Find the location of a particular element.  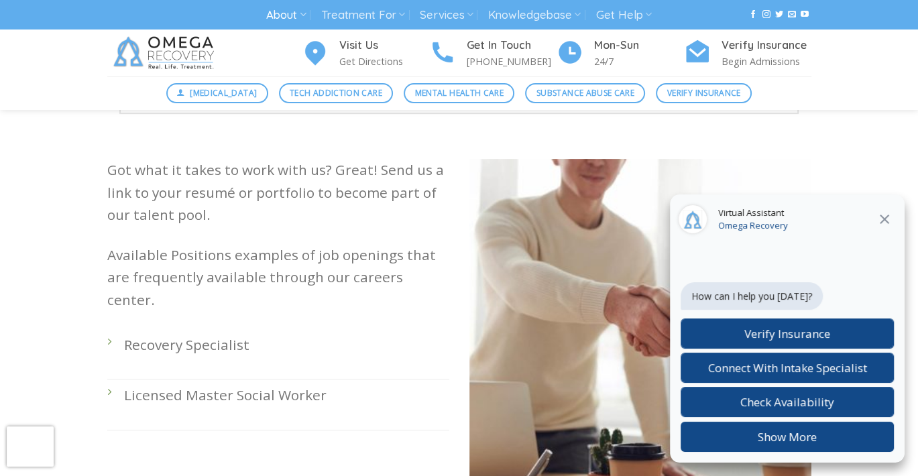

a: Get Help is located at coordinates (624, 15).